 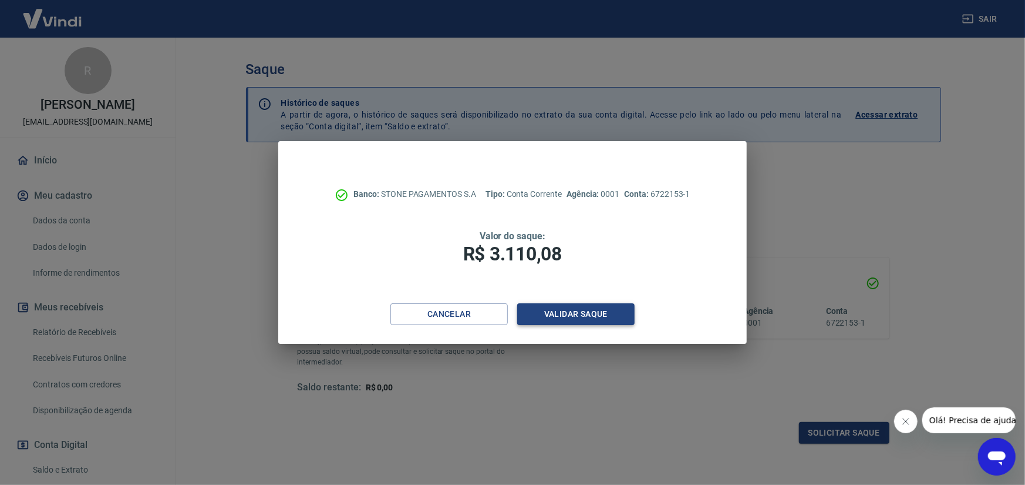 I want to click on span: Olá! Precisa de ajuda?, so click(x=53, y=13).